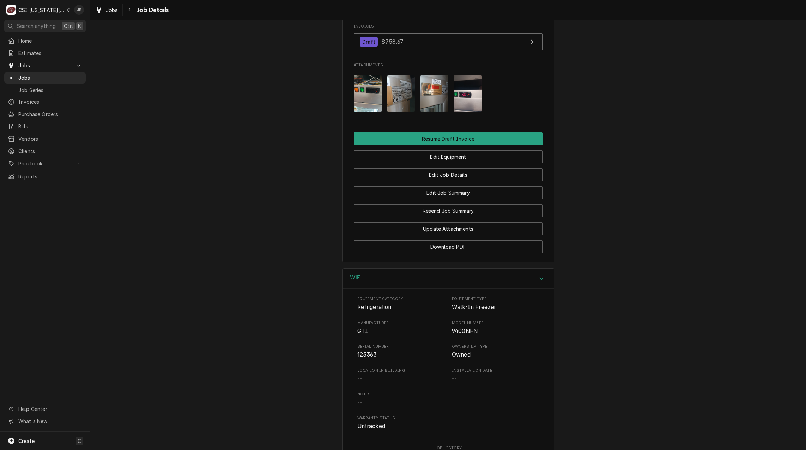 Image resolution: width=806 pixels, height=450 pixels. Describe the element at coordinates (448, 193) in the screenshot. I see `div: Button Group` at that location.